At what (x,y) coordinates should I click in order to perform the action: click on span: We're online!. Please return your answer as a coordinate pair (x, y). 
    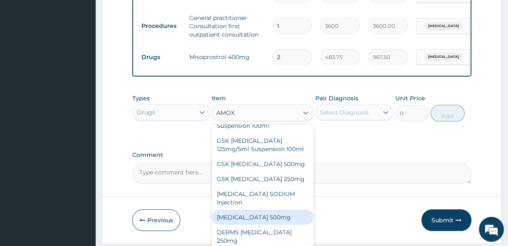
    Looking at the image, I should click on (82, 113).